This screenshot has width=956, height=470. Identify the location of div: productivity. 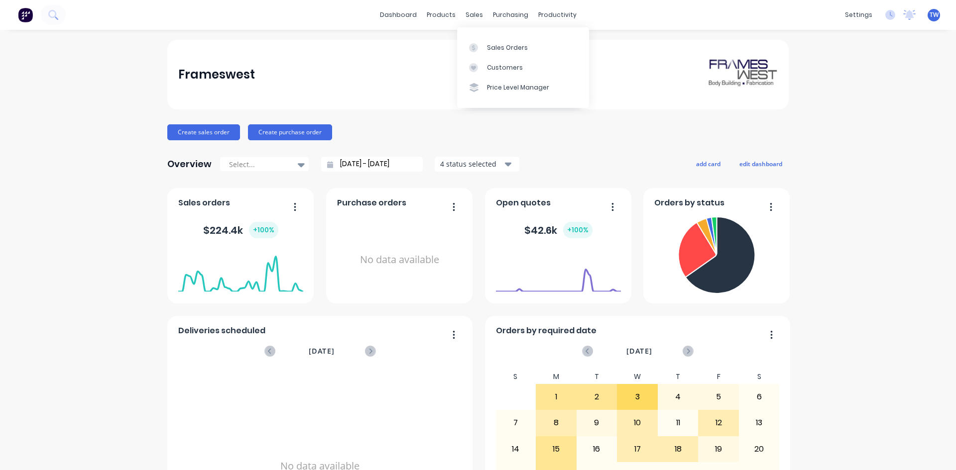
(557, 15).